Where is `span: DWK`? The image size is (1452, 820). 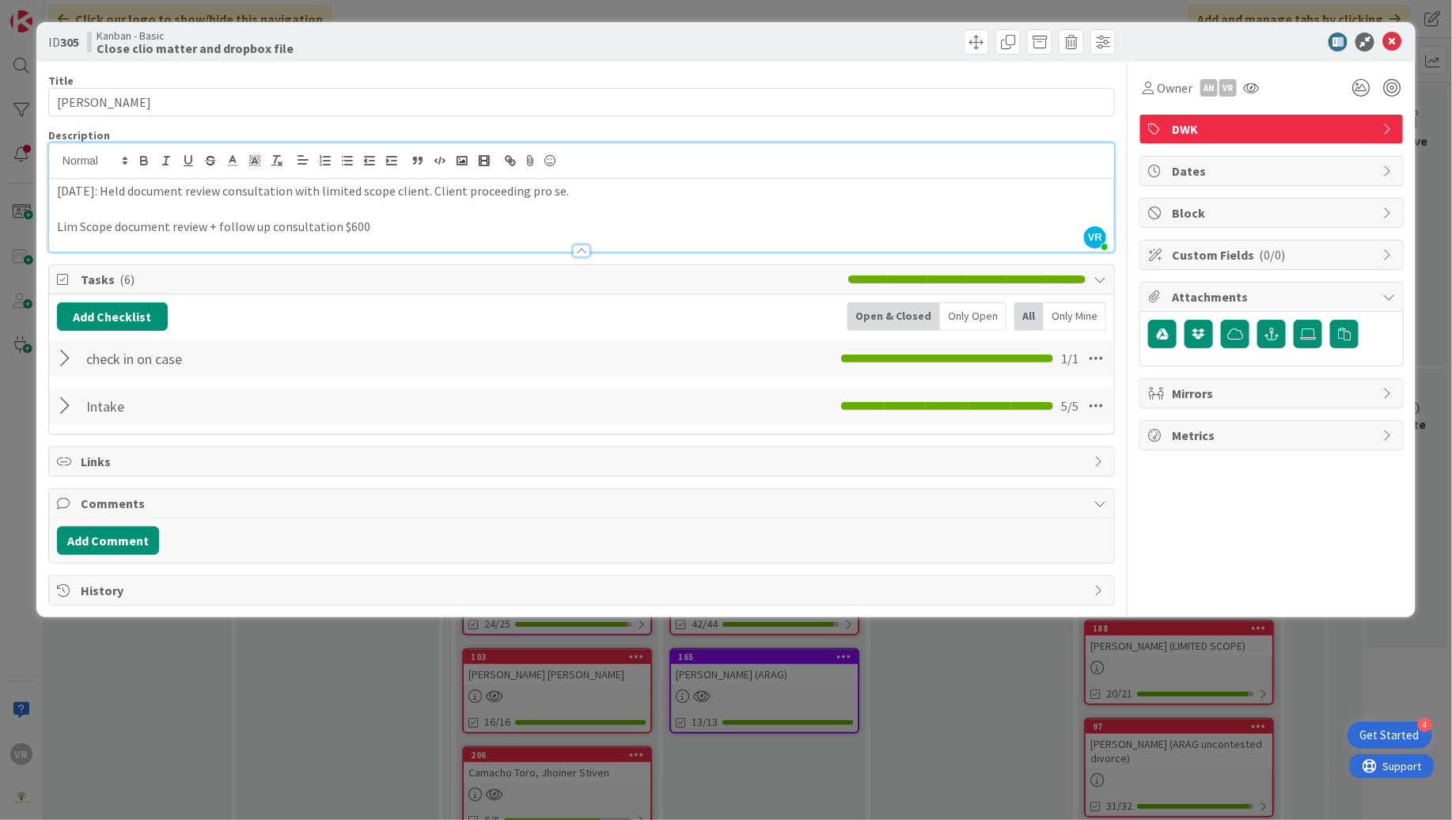
span: DWK is located at coordinates (1273, 129).